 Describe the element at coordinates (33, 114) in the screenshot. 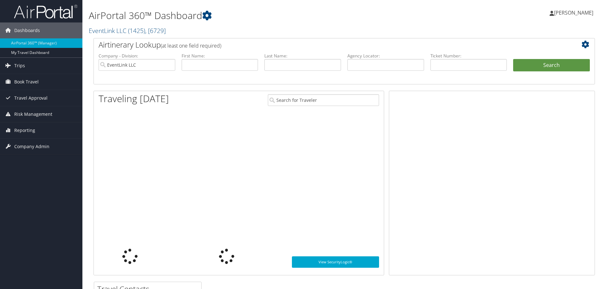

I see `span: Risk Management` at that location.